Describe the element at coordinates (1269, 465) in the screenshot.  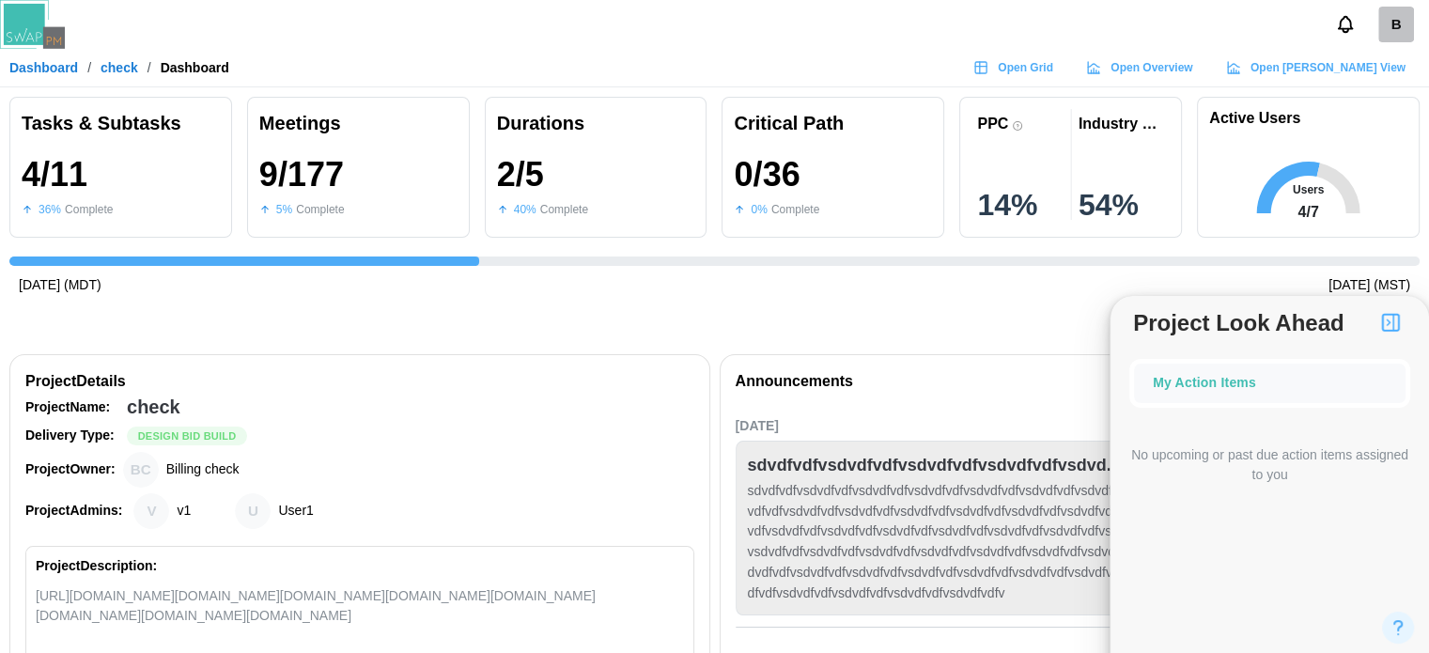
I see `div: No upcoming or past due action items assigned to you` at that location.